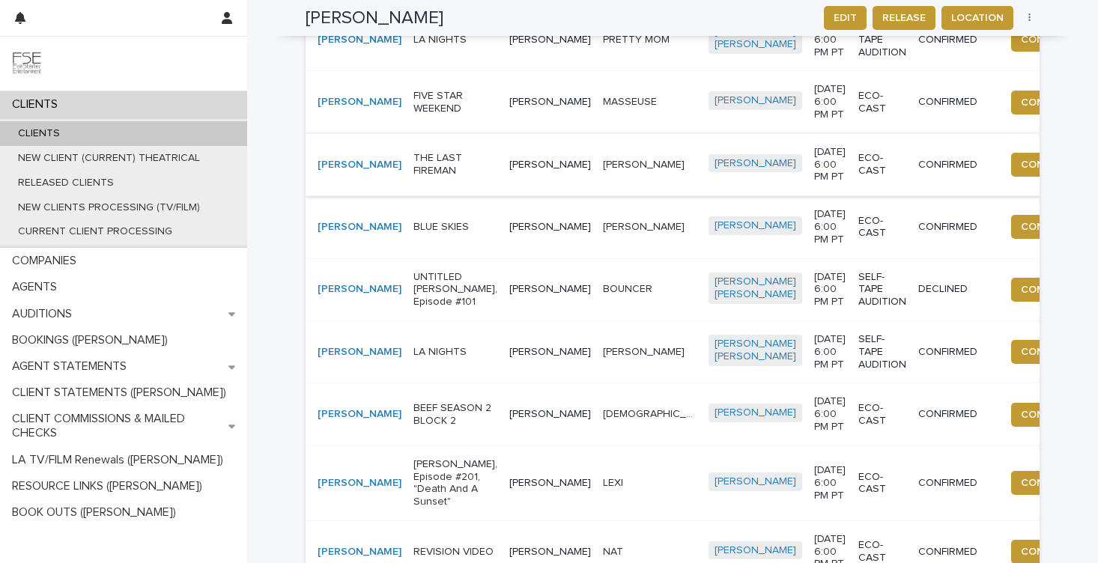  I want to click on p: AGENT STATEMENTS, so click(72, 366).